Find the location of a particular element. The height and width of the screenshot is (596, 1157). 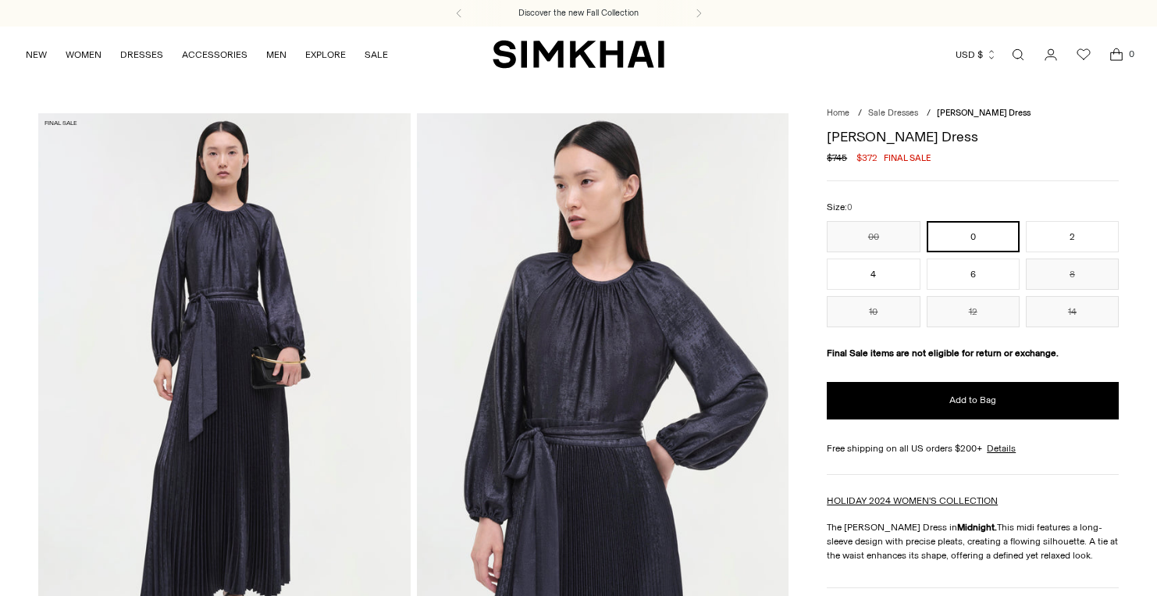

button: 0 is located at coordinates (973, 237).